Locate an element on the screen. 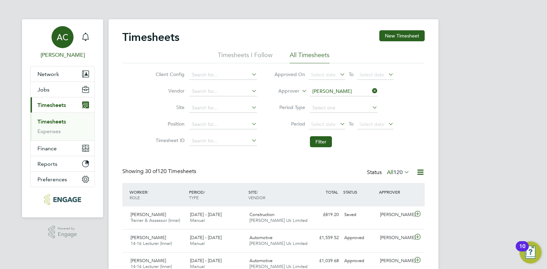  a: Powered byEngage is located at coordinates (63, 232).